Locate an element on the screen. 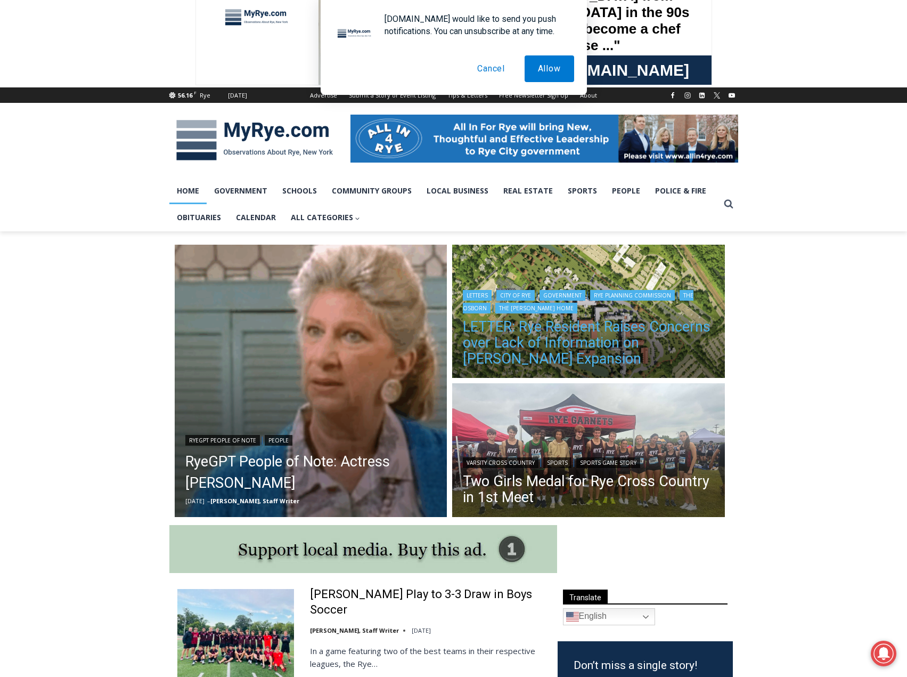  a: Rye Planning Commission is located at coordinates (633, 295).